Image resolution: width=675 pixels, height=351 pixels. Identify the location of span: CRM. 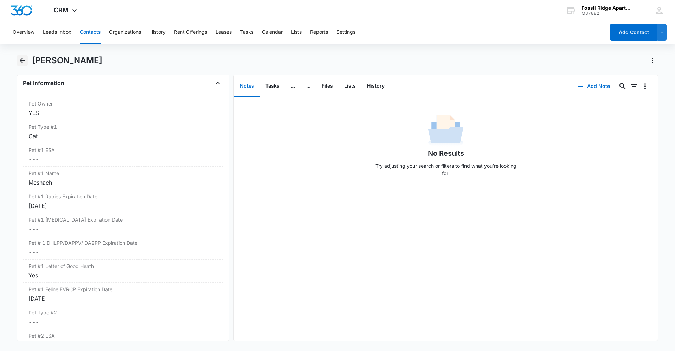
(61, 10).